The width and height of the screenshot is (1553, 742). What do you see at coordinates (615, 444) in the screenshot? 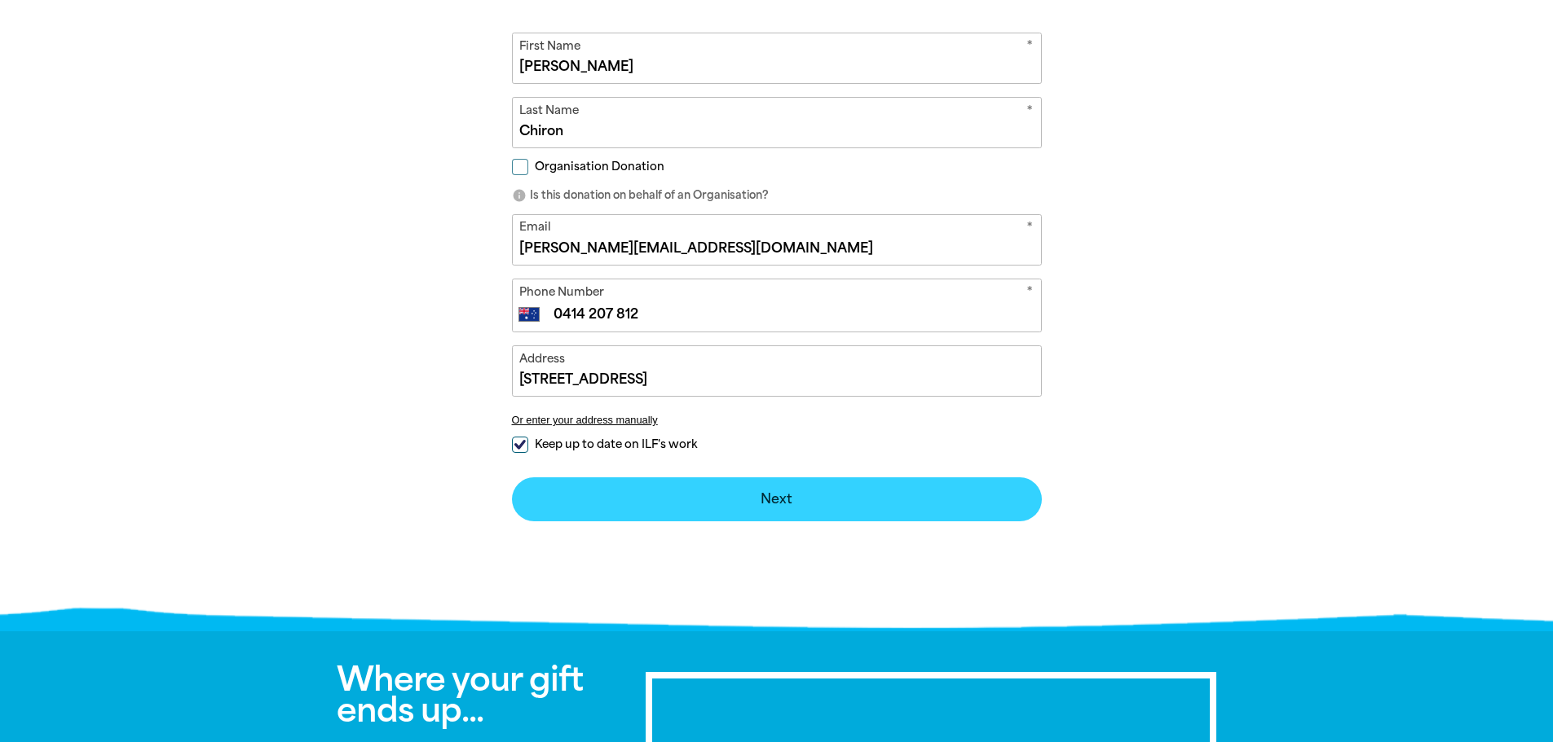
I see `span: Keep up to date on ILF's work` at bounding box center [615, 444].